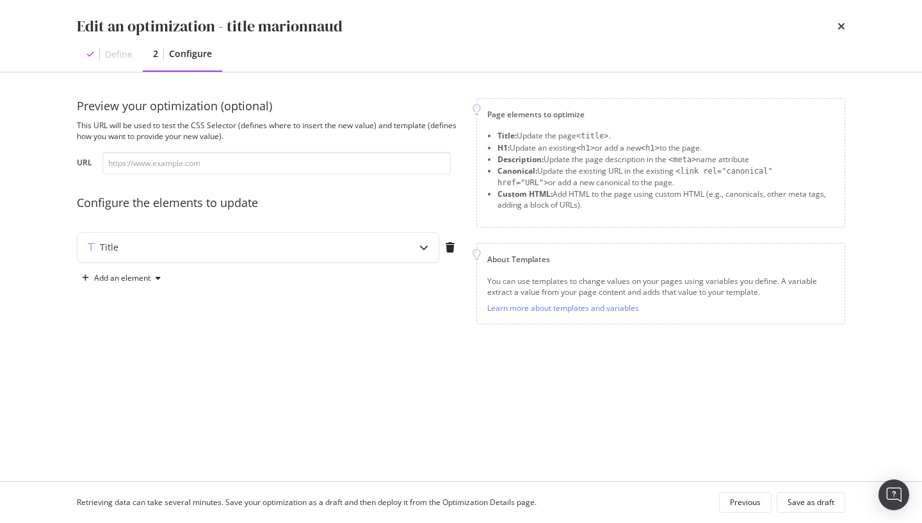 The width and height of the screenshot is (922, 523). I want to click on div: About Templates, so click(661, 259).